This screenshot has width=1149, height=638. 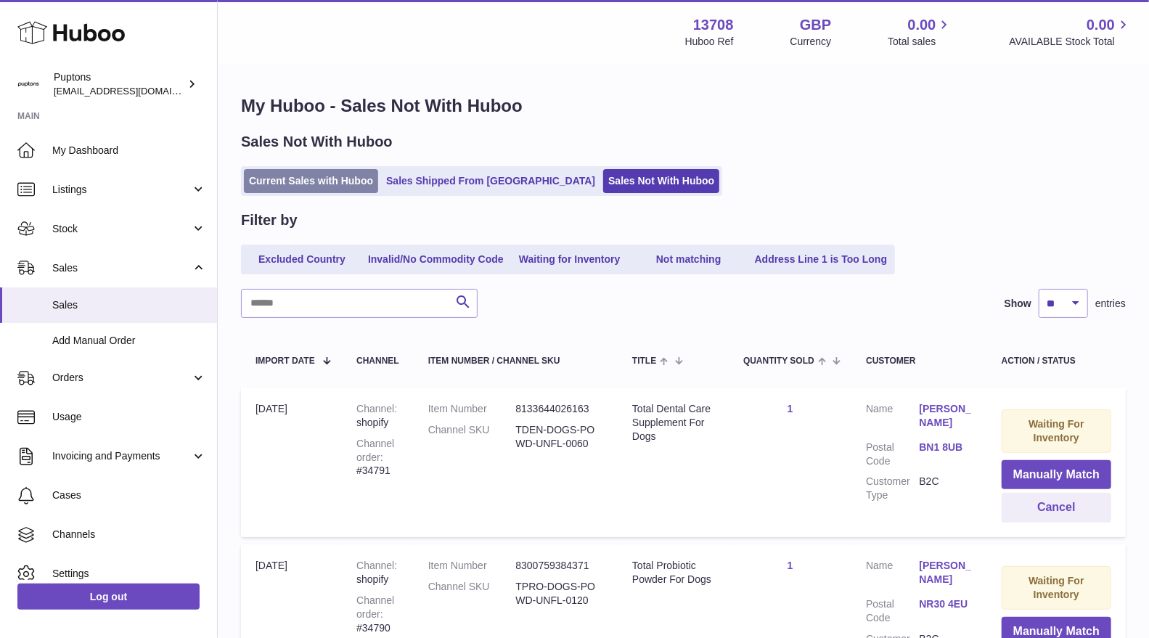 What do you see at coordinates (129, 534) in the screenshot?
I see `span: Channels` at bounding box center [129, 534].